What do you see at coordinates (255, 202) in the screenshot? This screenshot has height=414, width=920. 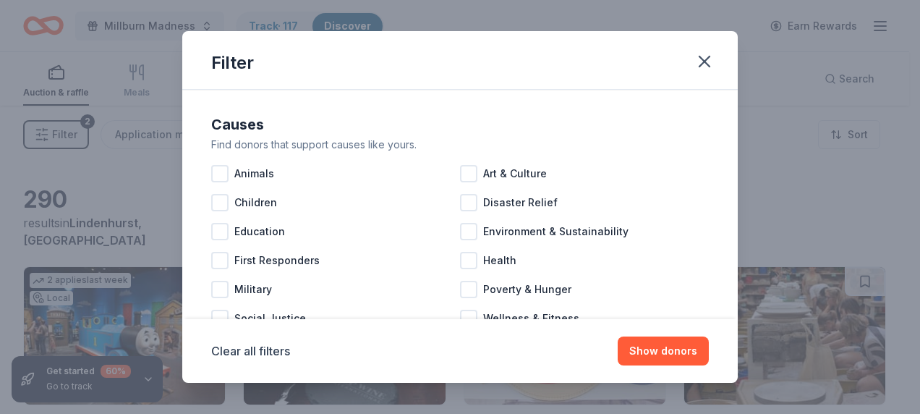 I see `span: Children` at bounding box center [255, 202].